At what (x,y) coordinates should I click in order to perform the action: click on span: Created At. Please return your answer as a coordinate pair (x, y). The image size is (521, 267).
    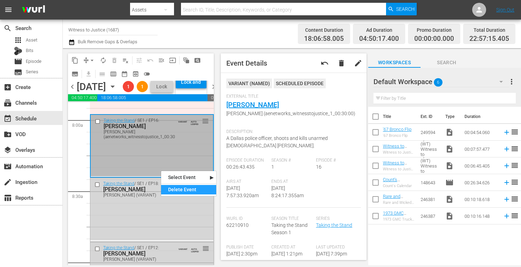
    Looking at the image, I should click on (292, 247).